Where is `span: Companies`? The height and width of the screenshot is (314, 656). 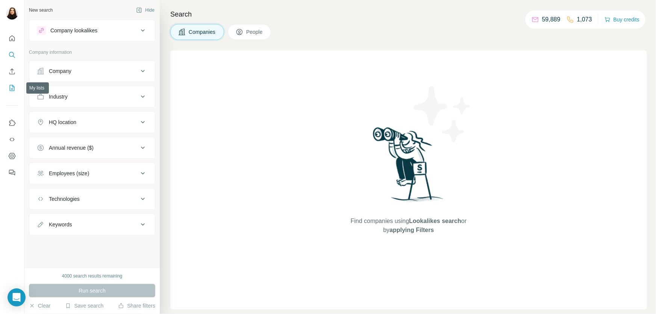
span: Companies is located at coordinates (202, 32).